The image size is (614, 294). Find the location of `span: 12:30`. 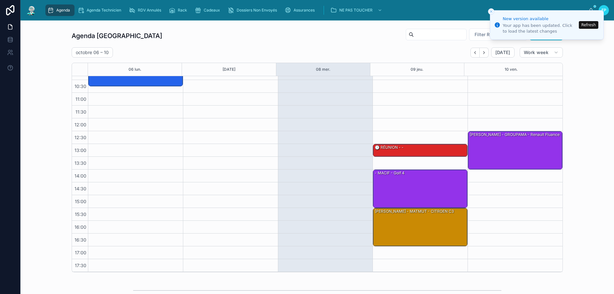

span: 12:30 is located at coordinates (80, 137).